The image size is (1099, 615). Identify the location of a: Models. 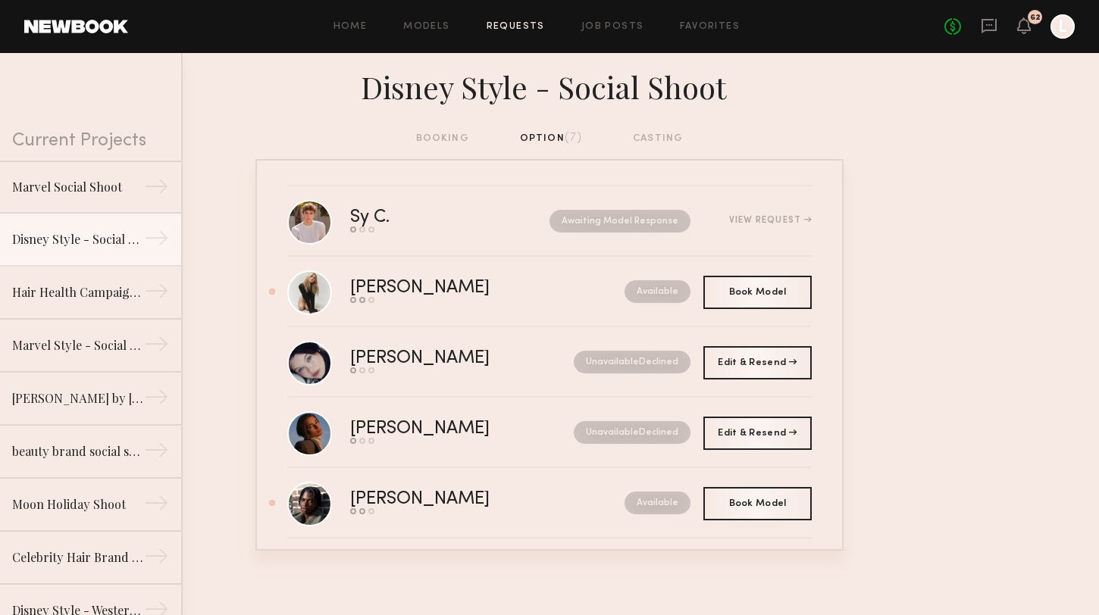
(426, 27).